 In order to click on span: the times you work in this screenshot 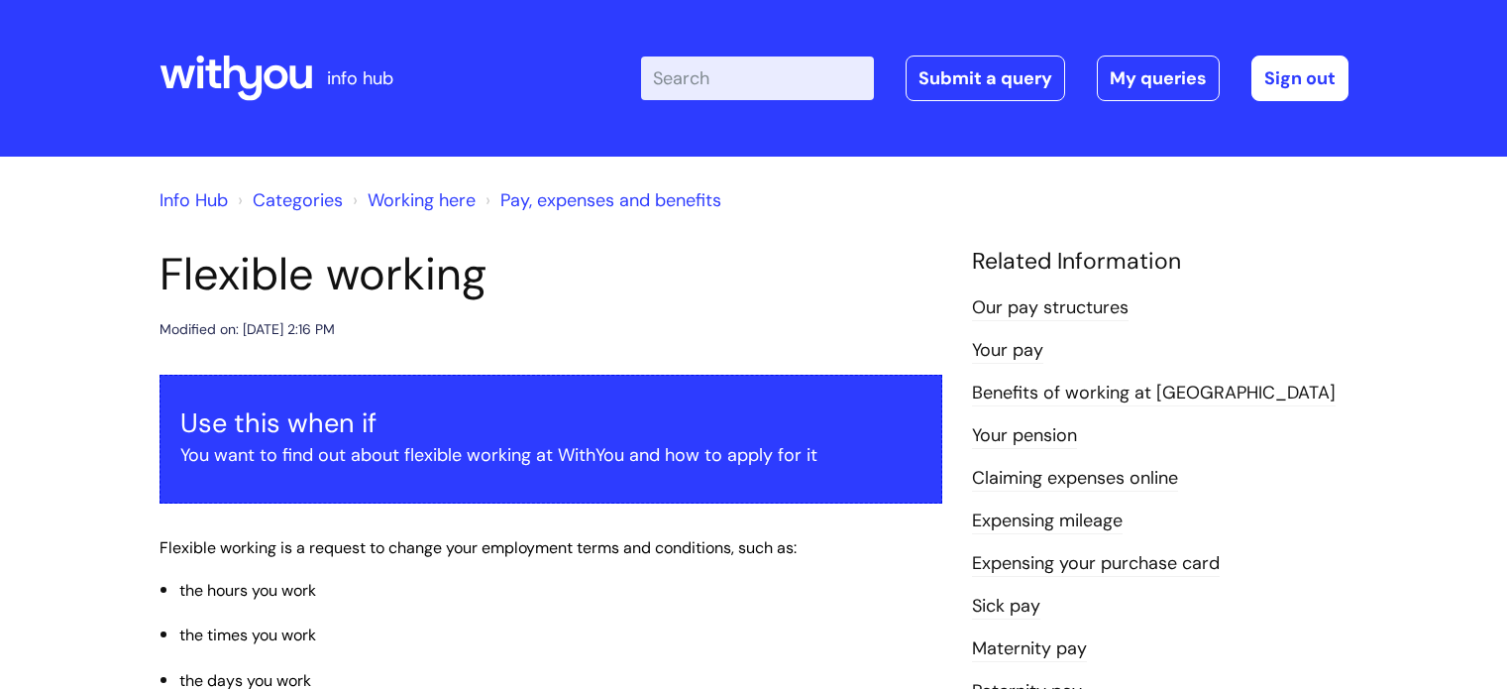, I will do `click(248, 634)`.